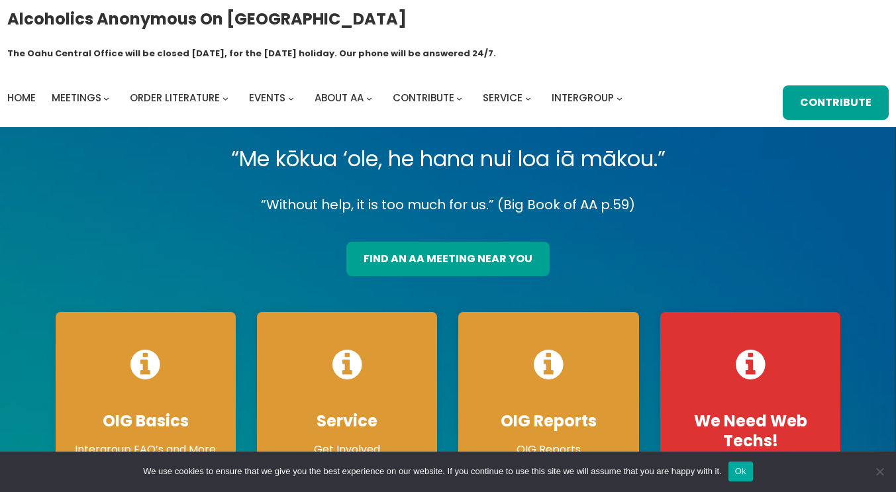 The width and height of the screenshot is (896, 492). Describe the element at coordinates (432, 471) in the screenshot. I see `span: We use cookies to ensure that we give you the best experience on our website. If you continue to ...` at that location.